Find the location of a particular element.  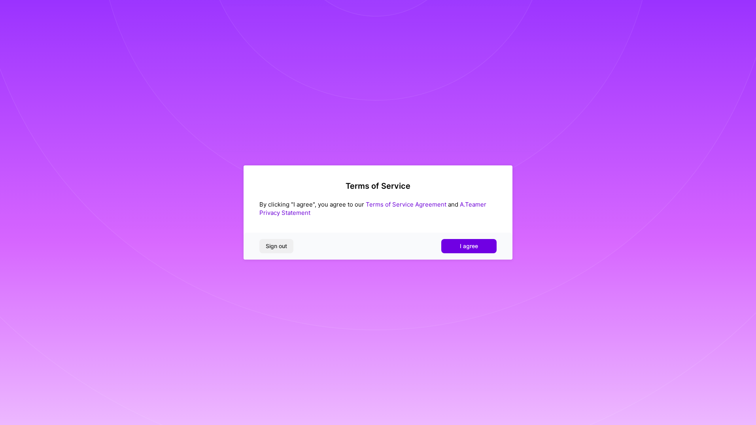

button: Sign out is located at coordinates (276, 246).